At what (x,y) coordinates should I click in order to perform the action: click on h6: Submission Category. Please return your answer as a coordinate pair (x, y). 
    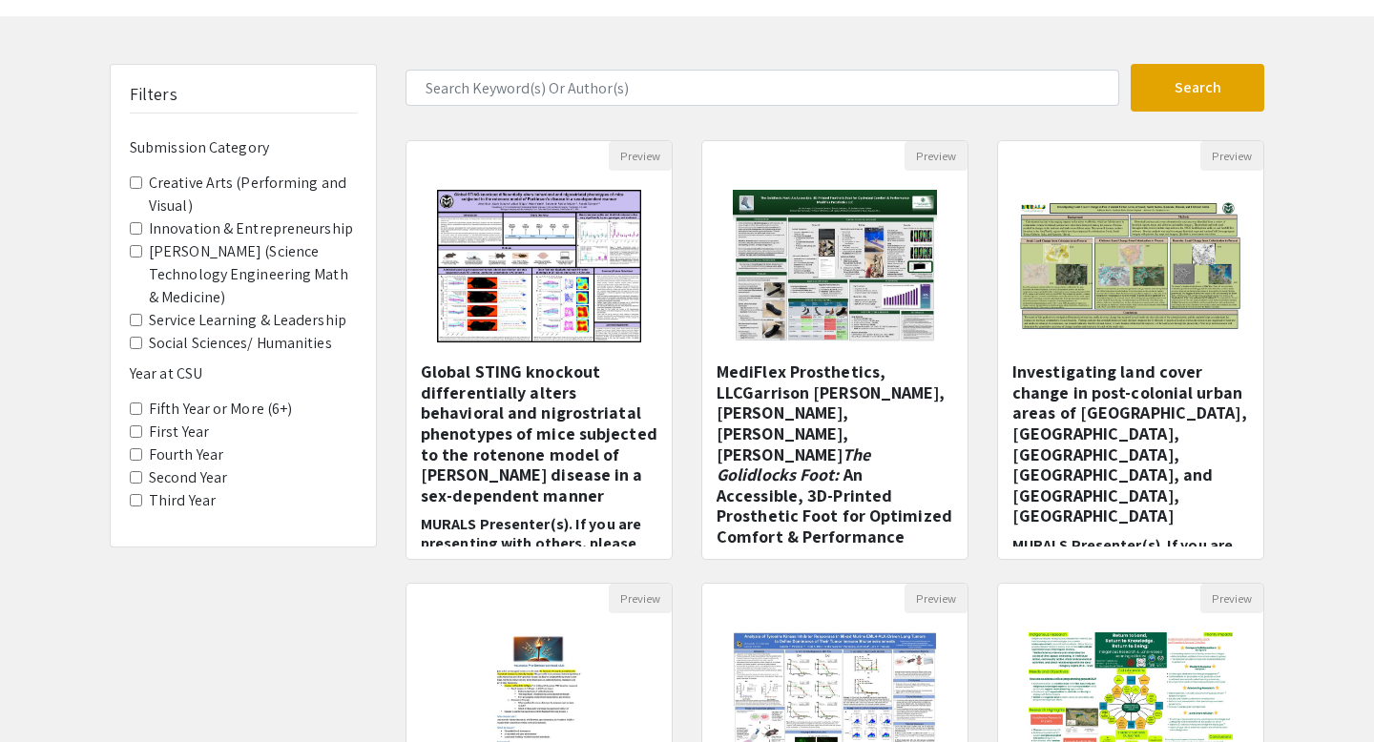
    Looking at the image, I should click on (243, 147).